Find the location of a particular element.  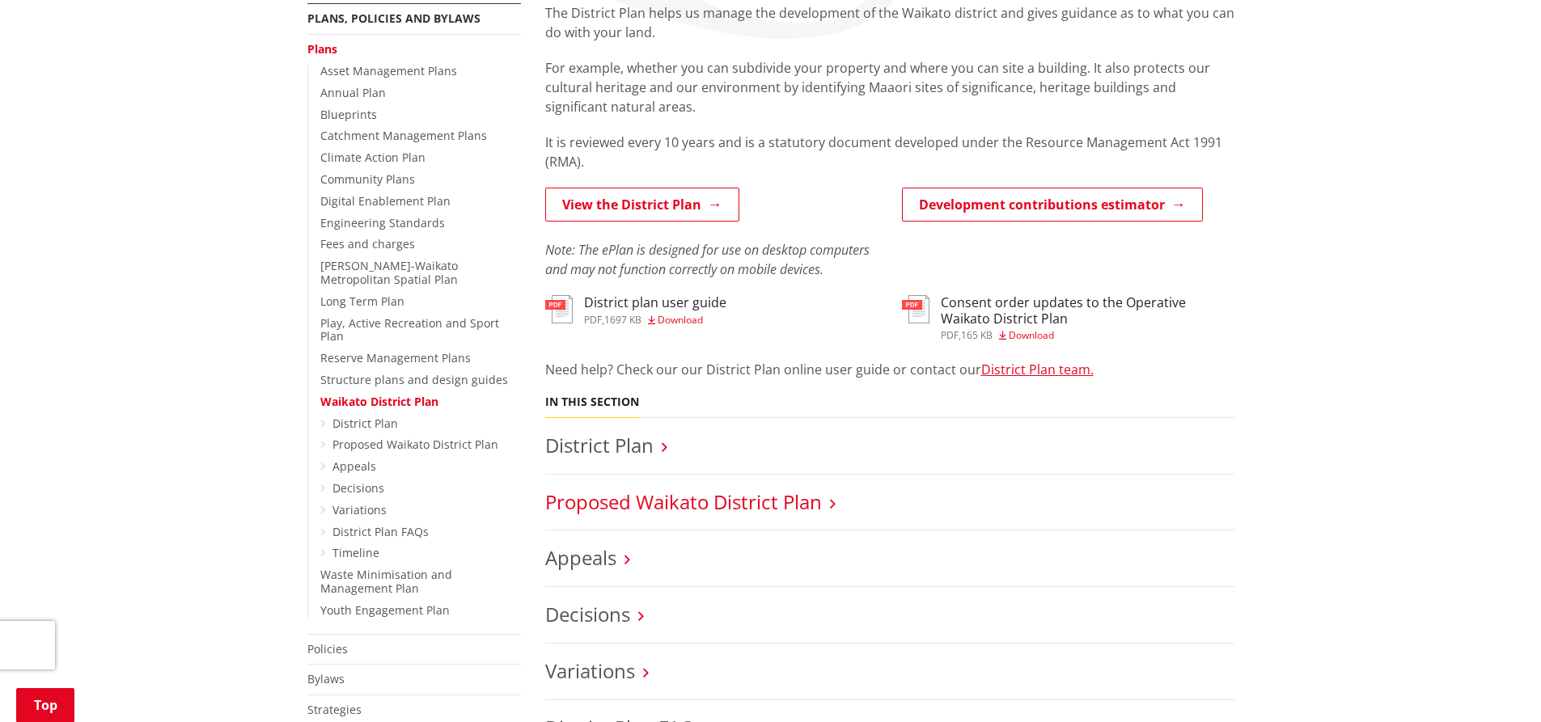

a: Climate Action Plan is located at coordinates (373, 157).